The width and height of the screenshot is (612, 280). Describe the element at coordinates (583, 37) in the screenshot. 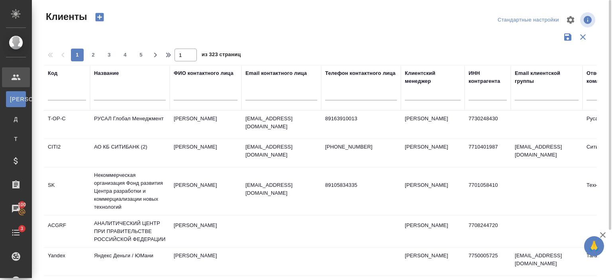

I see `button: Сбросить фильтры` at that location.